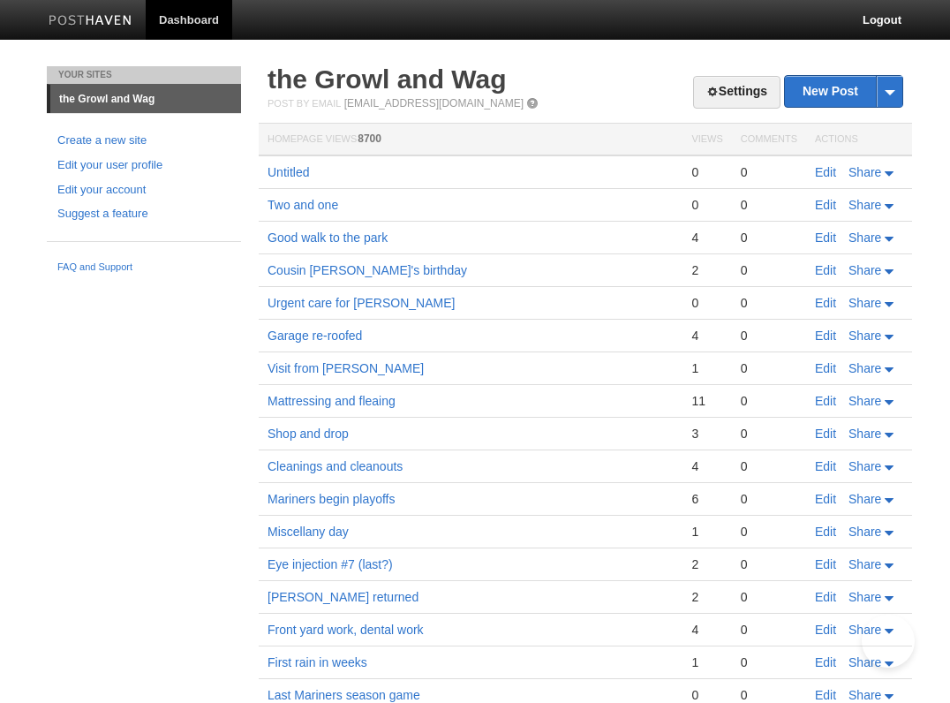 The width and height of the screenshot is (950, 703). Describe the element at coordinates (90, 21) in the screenshot. I see `img: Posthaven-bar` at that location.